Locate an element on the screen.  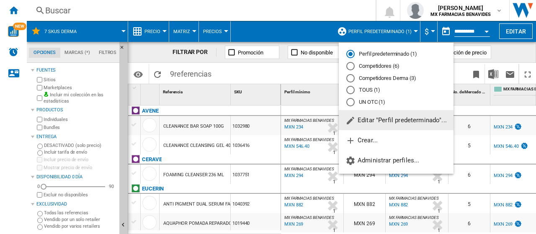
md-radio-button: TOUS (1) is located at coordinates (396, 90).